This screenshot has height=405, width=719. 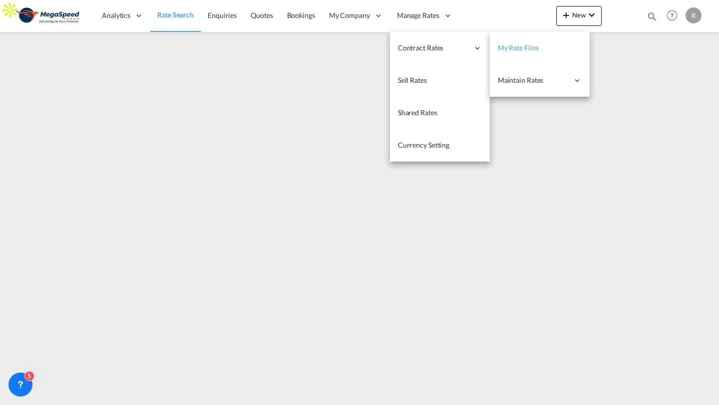 I want to click on span: Shared Rates, so click(x=417, y=112).